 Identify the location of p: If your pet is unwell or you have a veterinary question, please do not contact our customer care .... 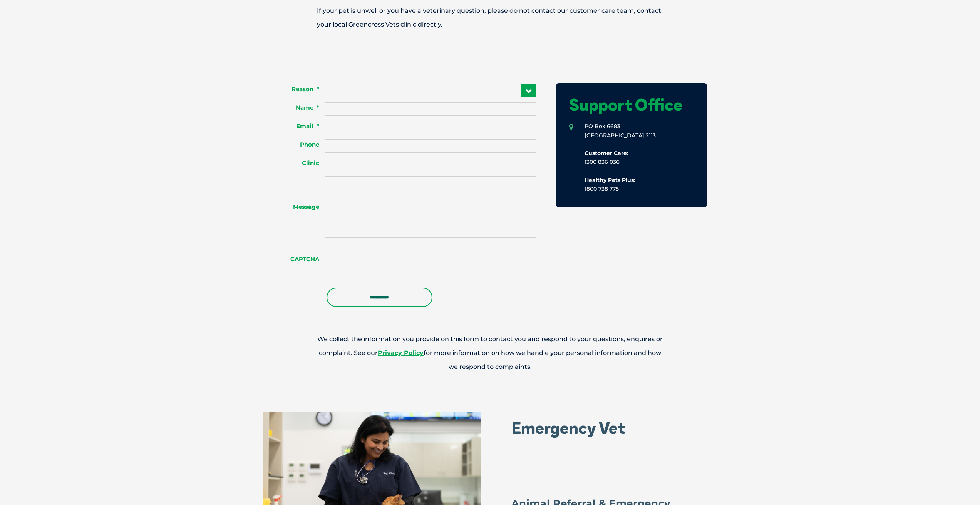
(490, 18).